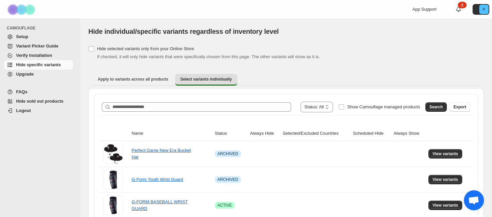 This screenshot has height=217, width=492. Describe the element at coordinates (40, 101) in the screenshot. I see `span: Hide sold out products` at that location.